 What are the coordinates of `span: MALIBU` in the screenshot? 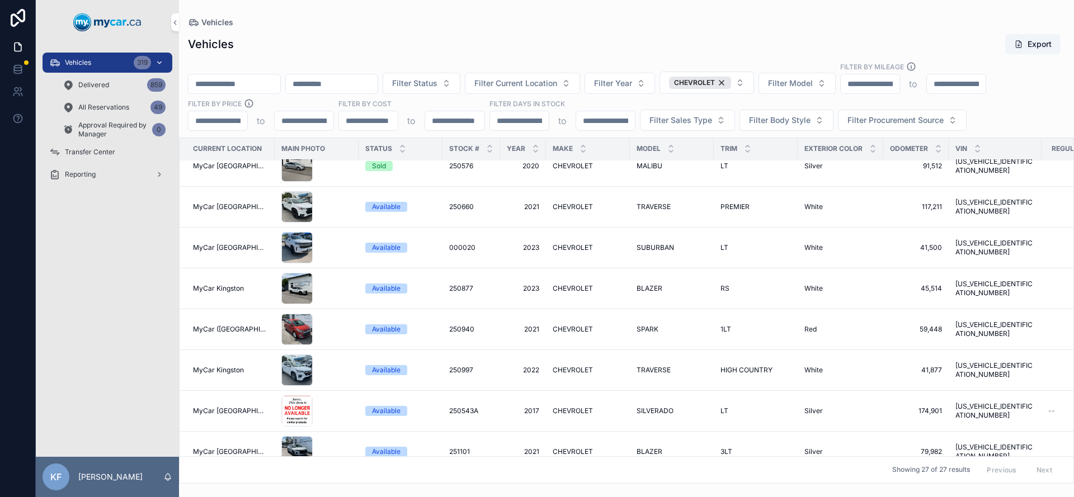 It's located at (650, 166).